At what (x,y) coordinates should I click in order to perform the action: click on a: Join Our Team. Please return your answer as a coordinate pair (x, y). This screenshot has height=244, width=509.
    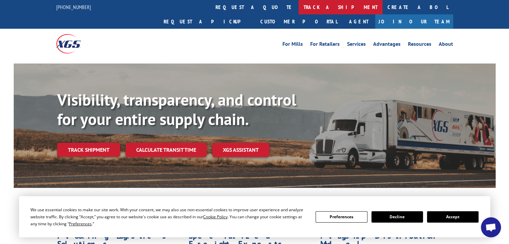
    Looking at the image, I should click on (414, 21).